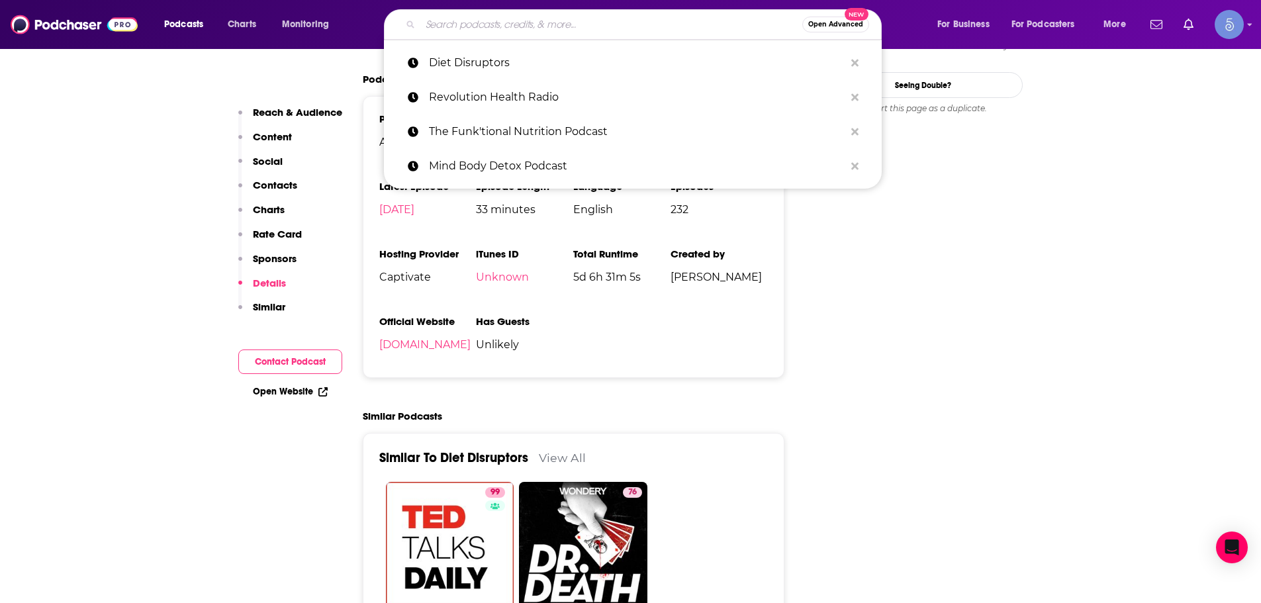  What do you see at coordinates (524, 344) in the screenshot?
I see `span: Unlikely` at bounding box center [524, 344].